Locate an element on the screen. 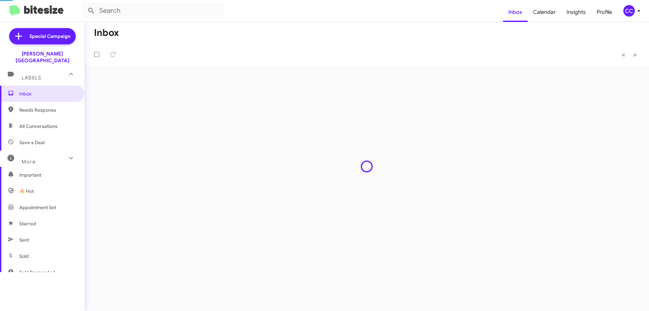 This screenshot has height=311, width=649. span: Starred is located at coordinates (28, 223).